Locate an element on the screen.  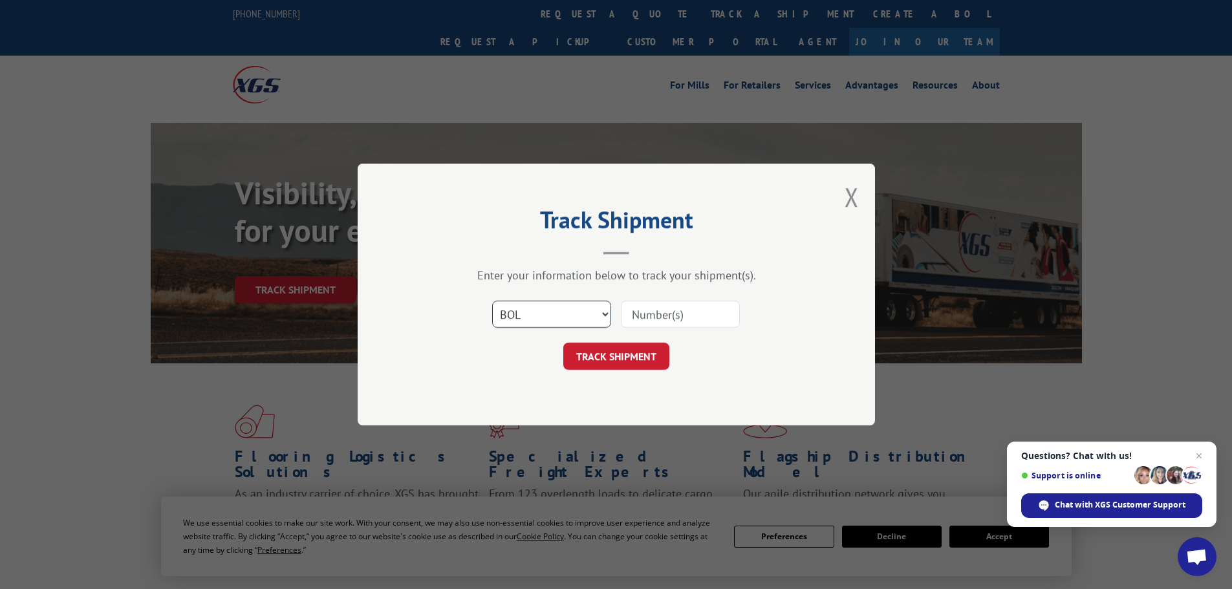
h2: Track Shipment is located at coordinates (617, 223).